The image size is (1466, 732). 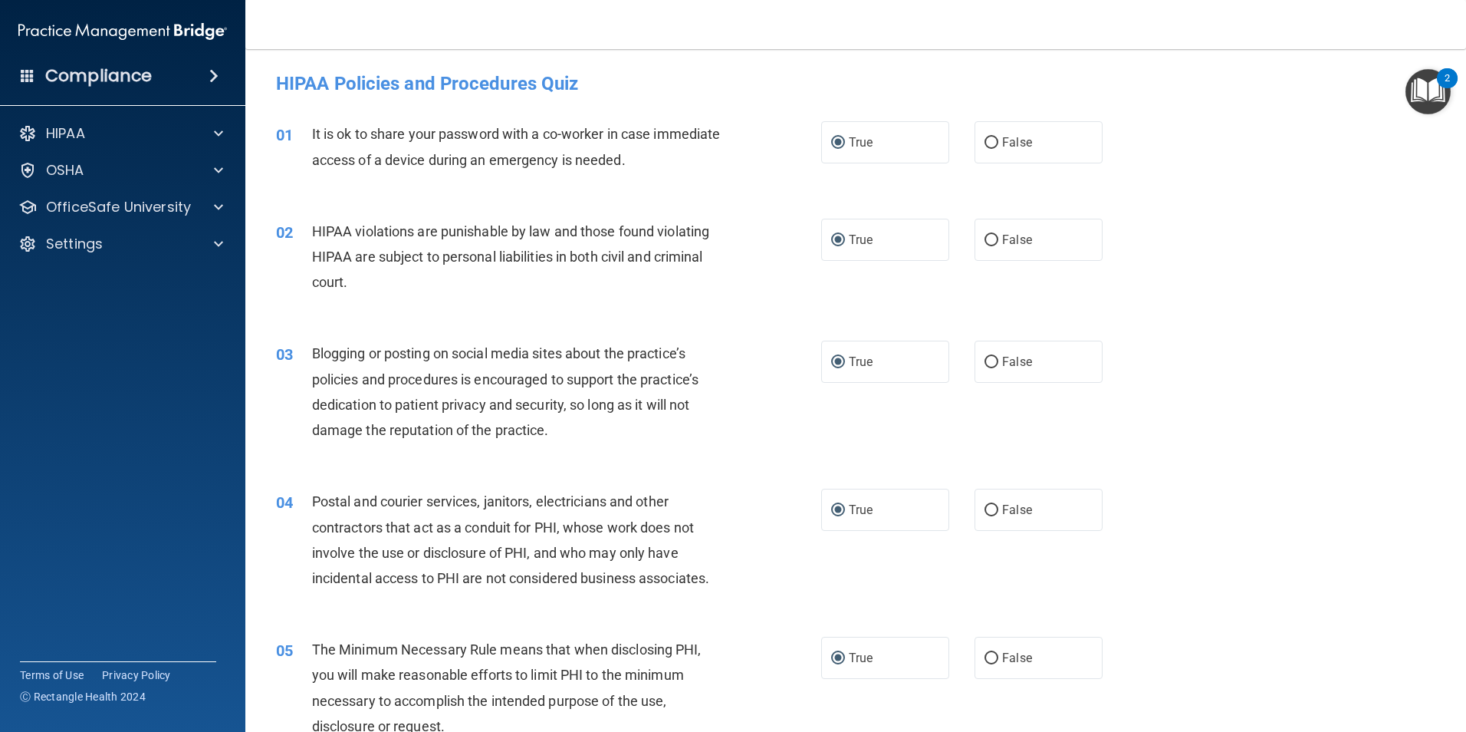 What do you see at coordinates (285, 354) in the screenshot?
I see `span: 03` at bounding box center [285, 354].